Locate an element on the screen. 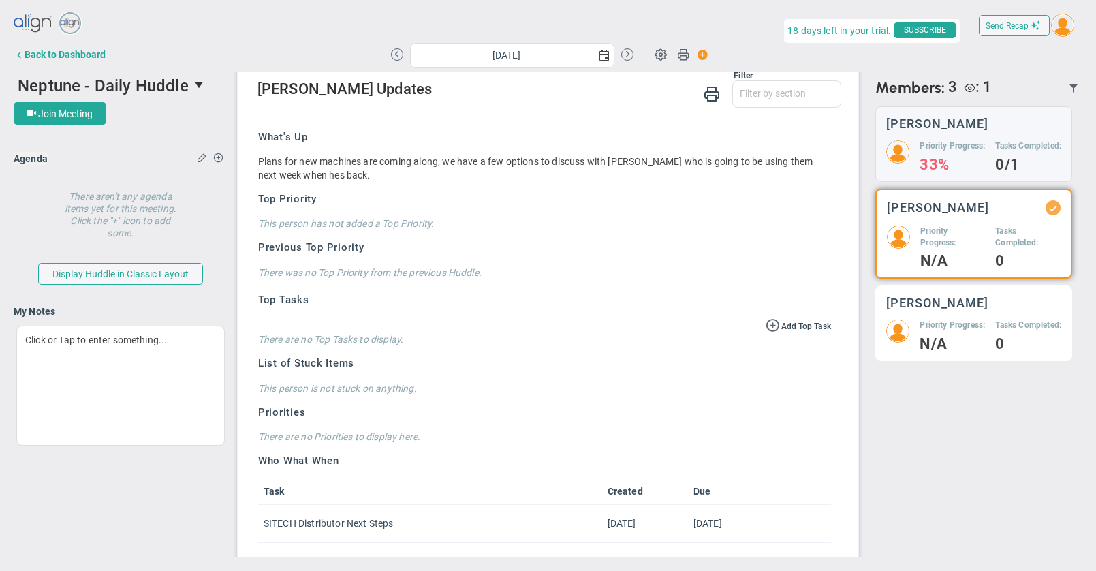 The image size is (1096, 571). div: Click or Tap to enter something... is located at coordinates (121, 386).